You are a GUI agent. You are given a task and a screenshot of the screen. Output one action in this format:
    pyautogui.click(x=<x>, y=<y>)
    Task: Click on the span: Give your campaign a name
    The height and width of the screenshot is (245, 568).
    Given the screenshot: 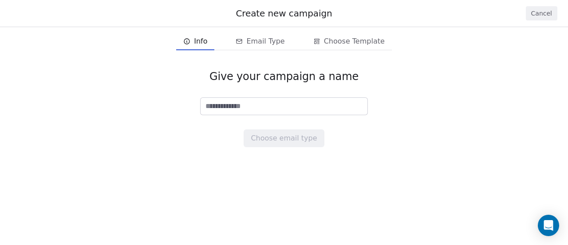 What is the action you would take?
    pyautogui.click(x=284, y=76)
    